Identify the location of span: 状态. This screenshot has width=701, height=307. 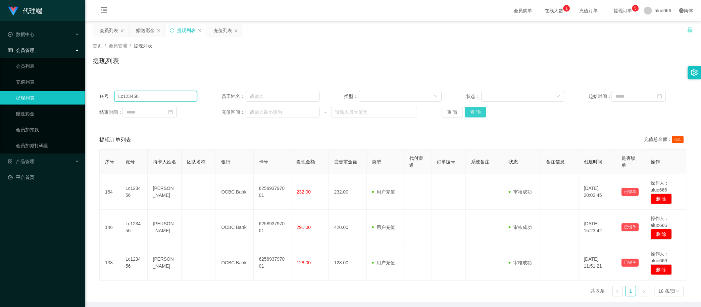
(513, 162).